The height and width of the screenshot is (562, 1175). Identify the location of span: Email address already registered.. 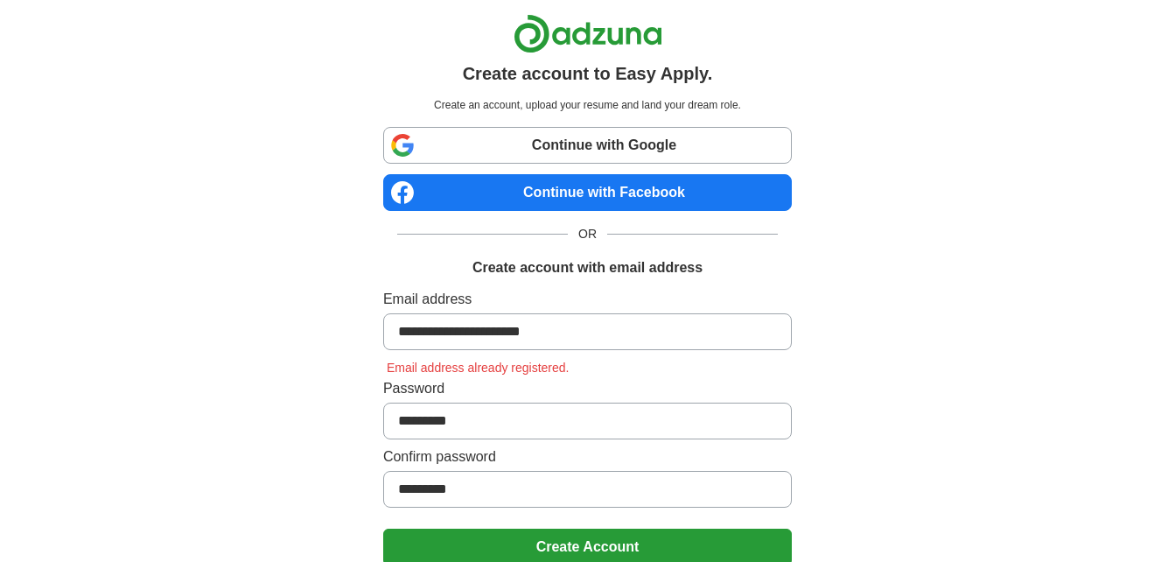
(478, 368).